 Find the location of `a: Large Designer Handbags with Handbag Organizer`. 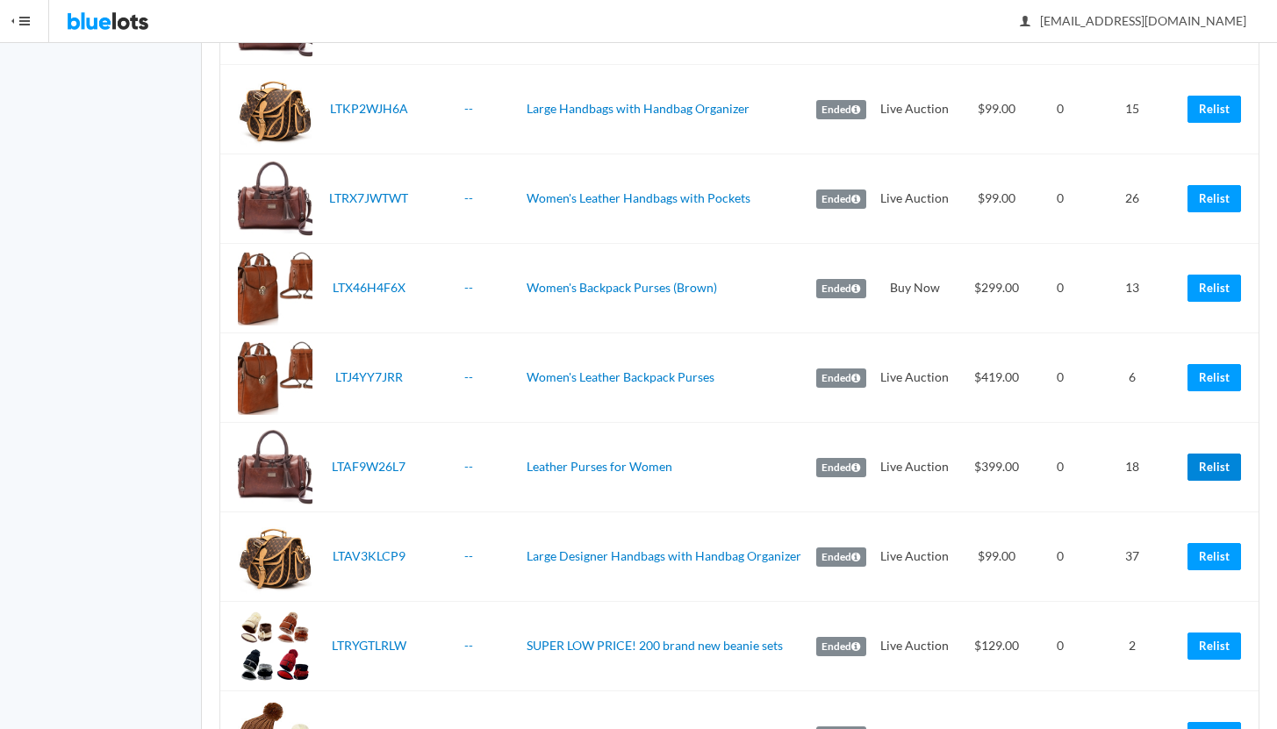

a: Large Designer Handbags with Handbag Organizer is located at coordinates (663, 556).